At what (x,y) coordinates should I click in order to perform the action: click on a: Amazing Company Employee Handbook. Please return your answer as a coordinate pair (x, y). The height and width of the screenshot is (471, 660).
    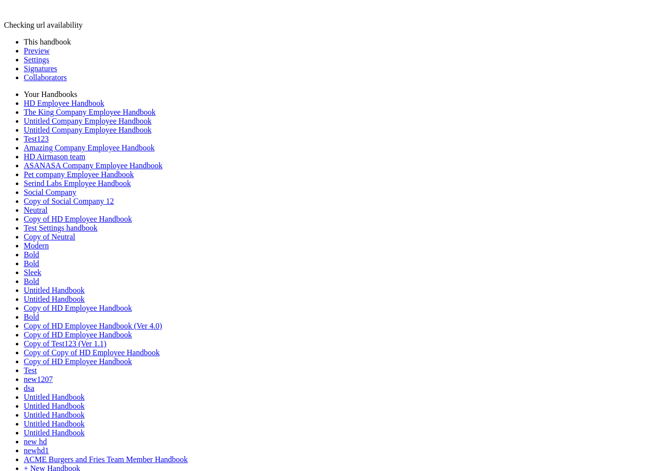
    Looking at the image, I should click on (89, 148).